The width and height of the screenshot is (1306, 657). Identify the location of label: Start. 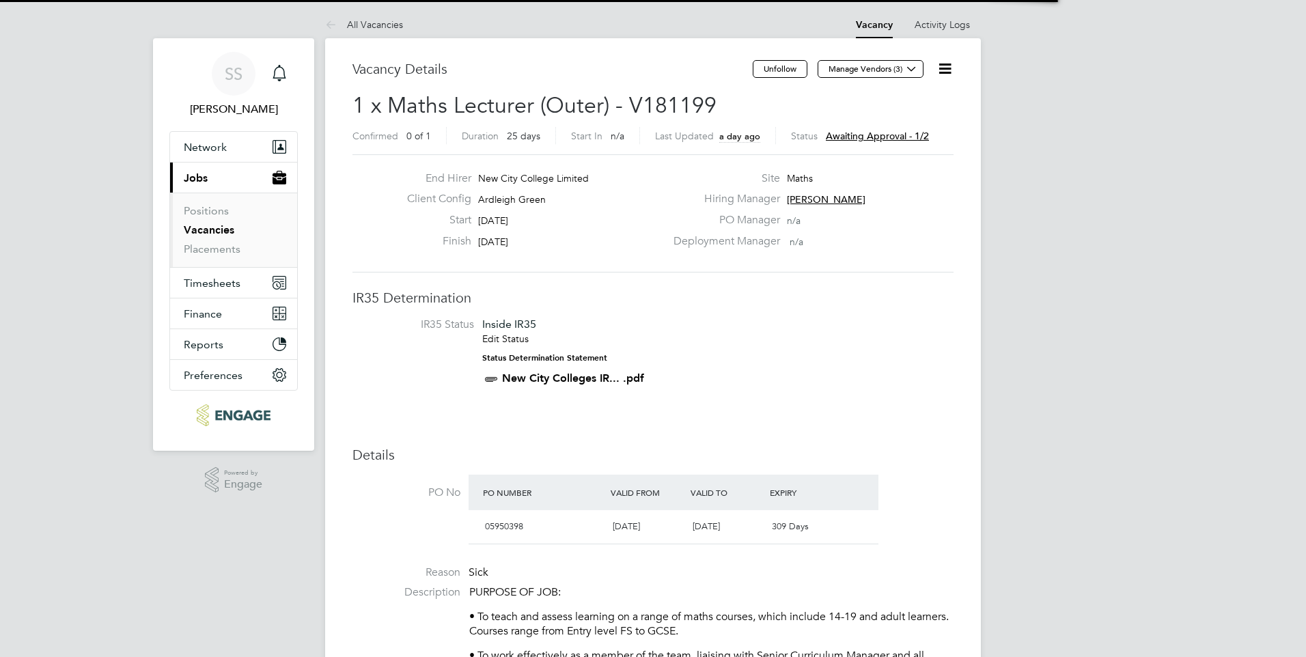
(434, 220).